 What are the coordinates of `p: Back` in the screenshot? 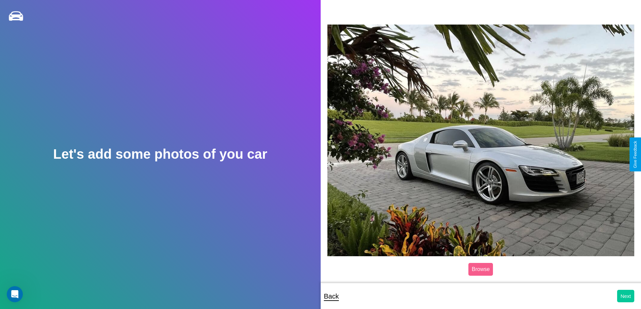 It's located at (332, 297).